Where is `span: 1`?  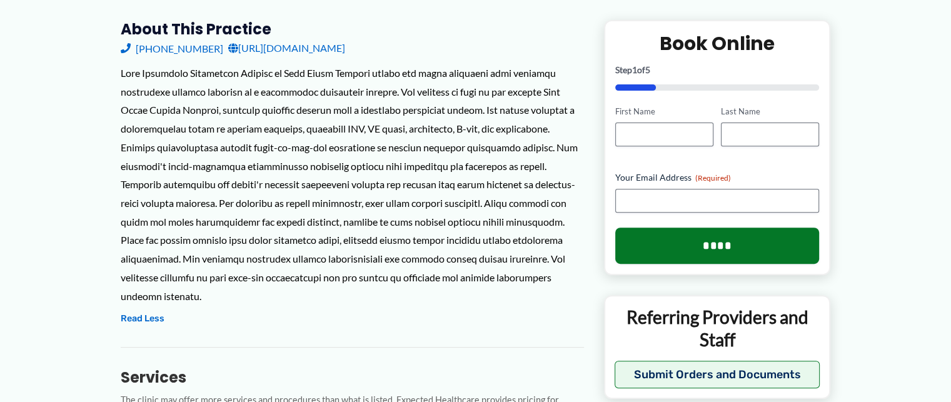 span: 1 is located at coordinates (635, 69).